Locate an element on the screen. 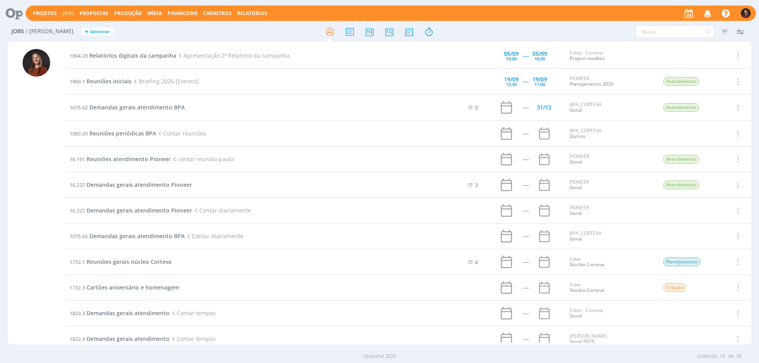  span: Relatórios digitais da campanha is located at coordinates (133, 55).